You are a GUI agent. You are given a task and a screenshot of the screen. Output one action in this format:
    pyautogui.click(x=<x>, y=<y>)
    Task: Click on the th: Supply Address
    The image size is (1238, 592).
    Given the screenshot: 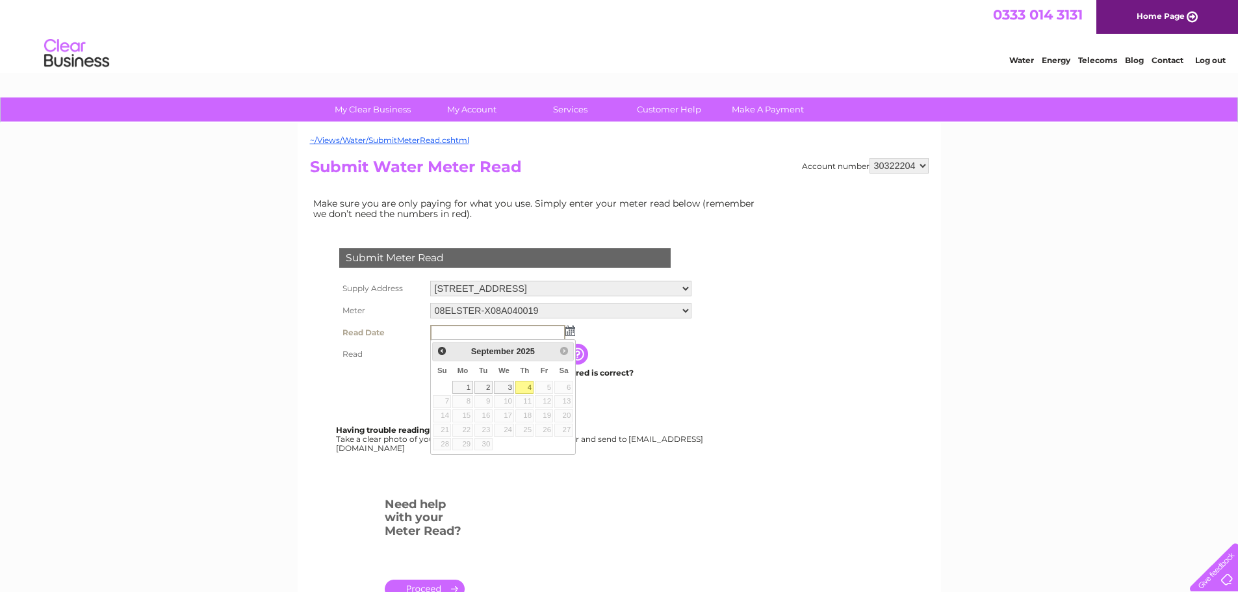 What is the action you would take?
    pyautogui.click(x=382, y=289)
    